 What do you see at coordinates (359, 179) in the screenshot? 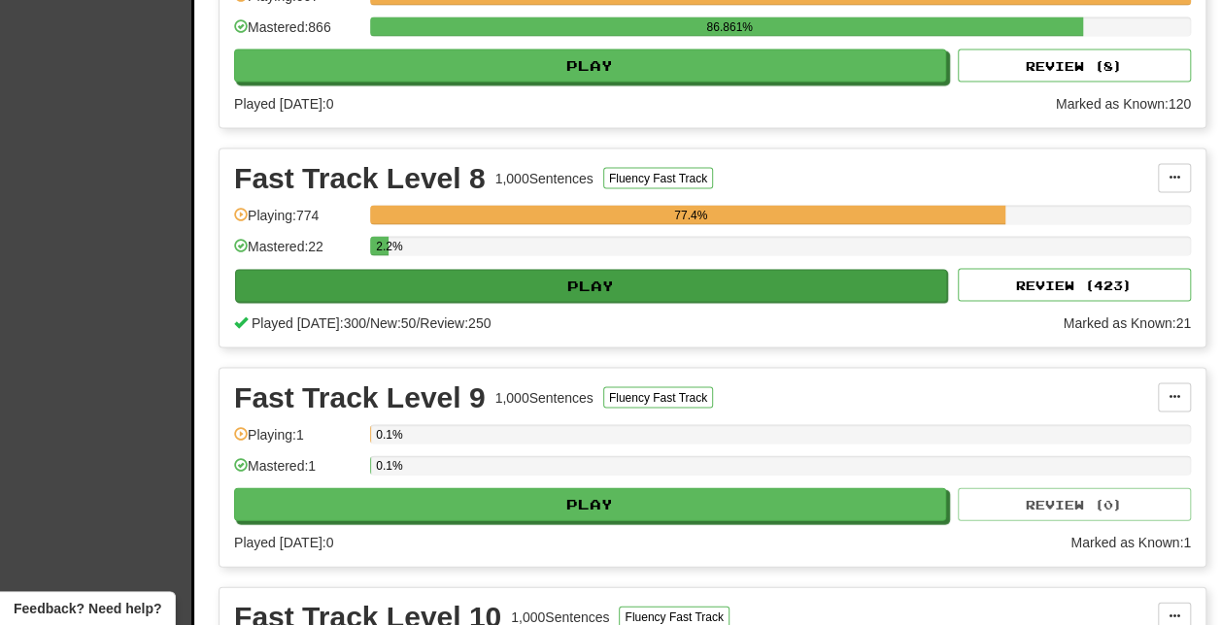
I see `div: Fast Track Level 8` at bounding box center [359, 179].